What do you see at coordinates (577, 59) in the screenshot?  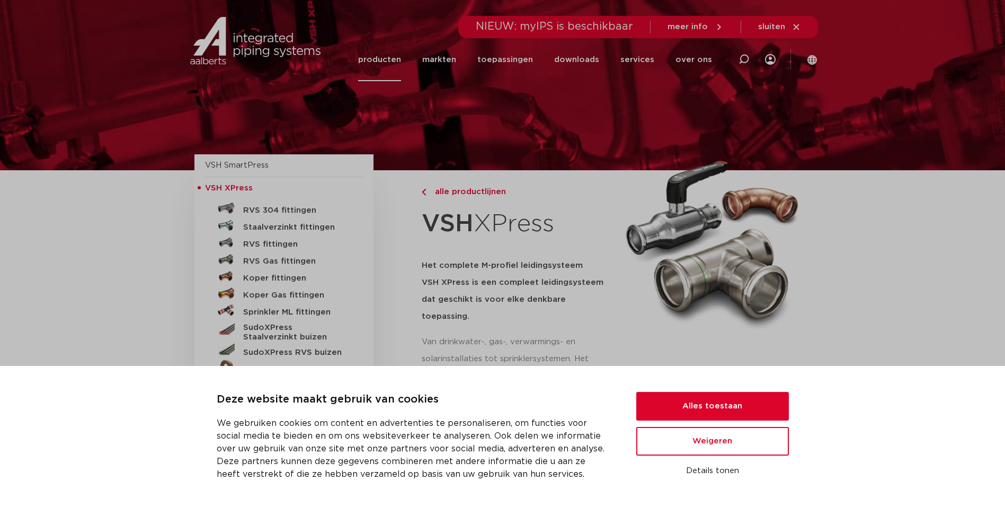 I see `a: downloads` at bounding box center [577, 59].